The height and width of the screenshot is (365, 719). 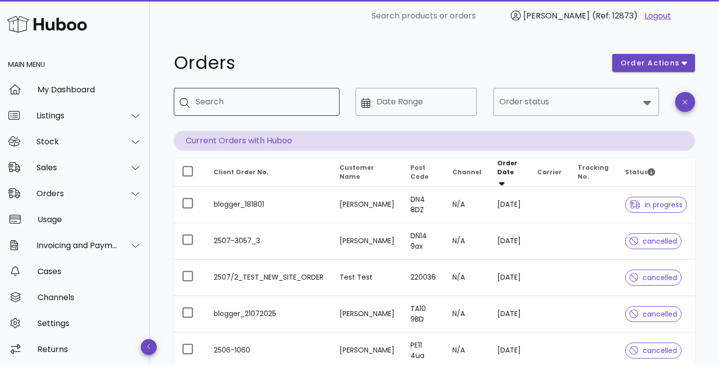 I want to click on td: TA10 9BD, so click(x=423, y=314).